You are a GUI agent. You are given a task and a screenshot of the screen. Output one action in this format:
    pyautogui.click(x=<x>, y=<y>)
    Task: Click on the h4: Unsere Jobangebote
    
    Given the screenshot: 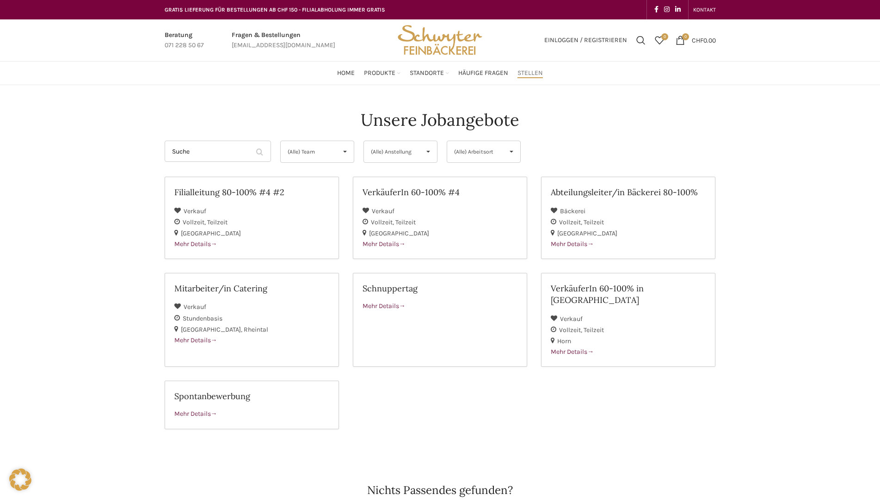 What is the action you would take?
    pyautogui.click(x=440, y=120)
    